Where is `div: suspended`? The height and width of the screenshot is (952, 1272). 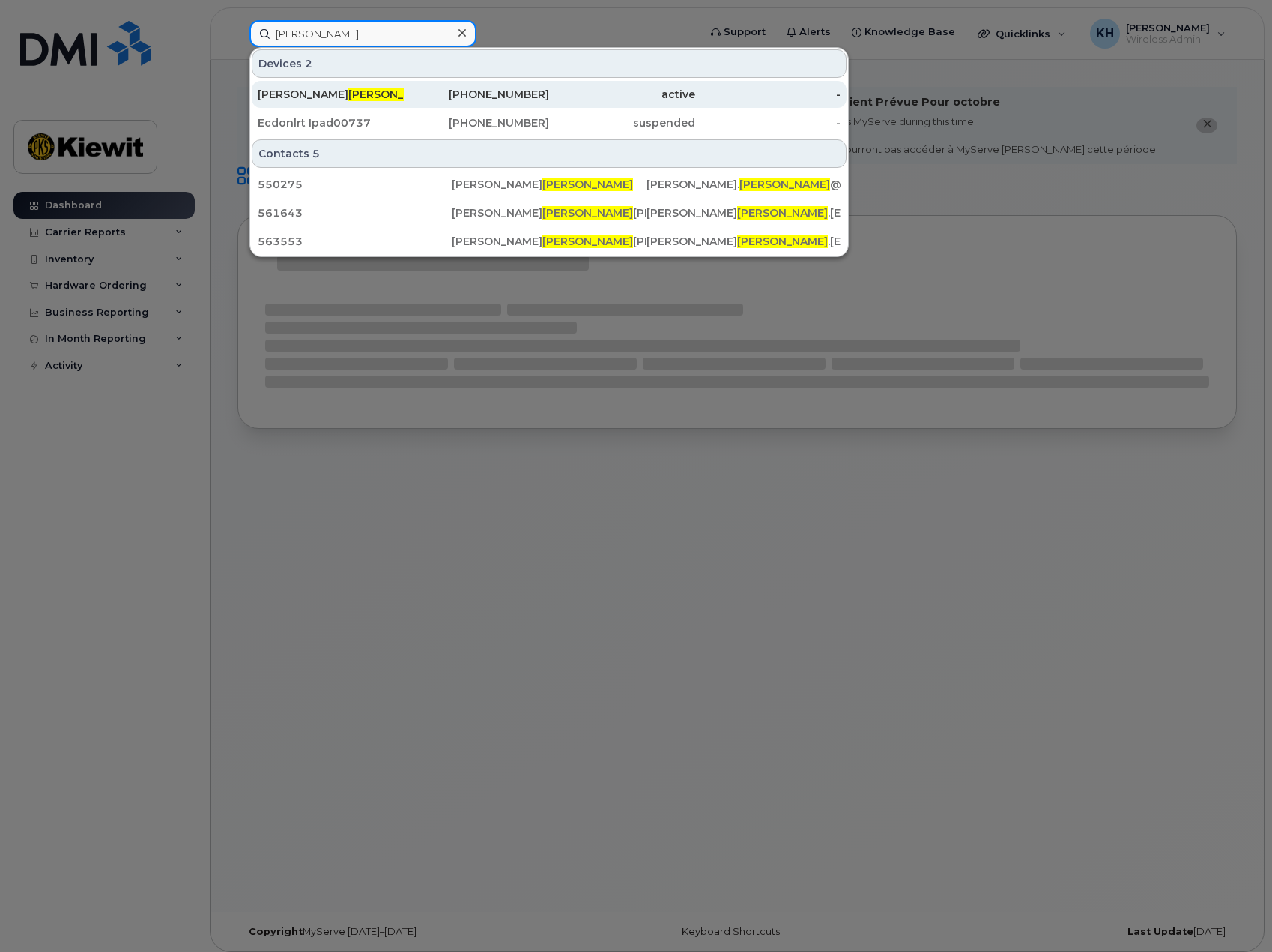 div: suspended is located at coordinates (622, 123).